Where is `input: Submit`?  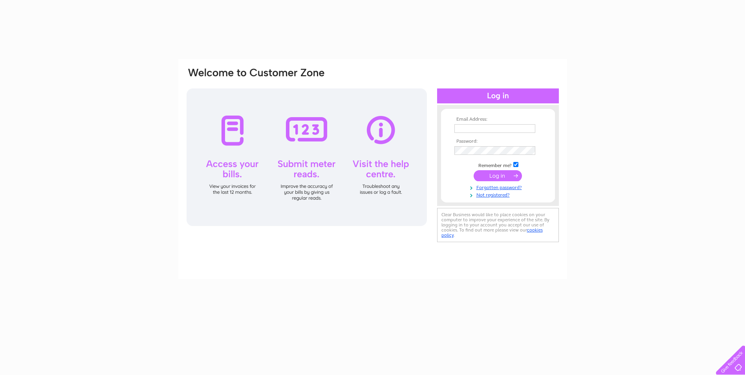
input: Submit is located at coordinates (498, 176).